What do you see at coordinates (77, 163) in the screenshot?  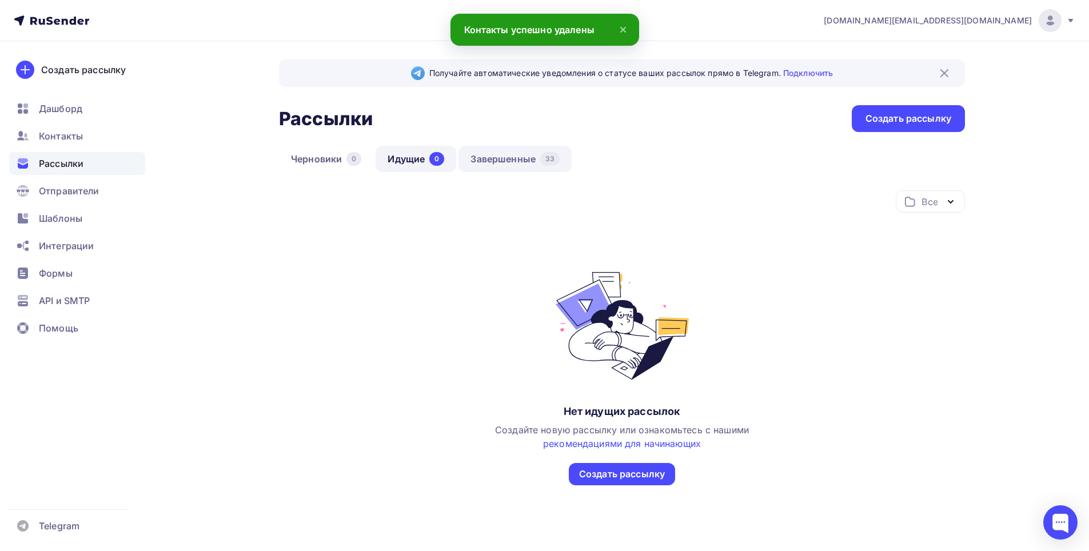 I see `a: Рассылки` at bounding box center [77, 163].